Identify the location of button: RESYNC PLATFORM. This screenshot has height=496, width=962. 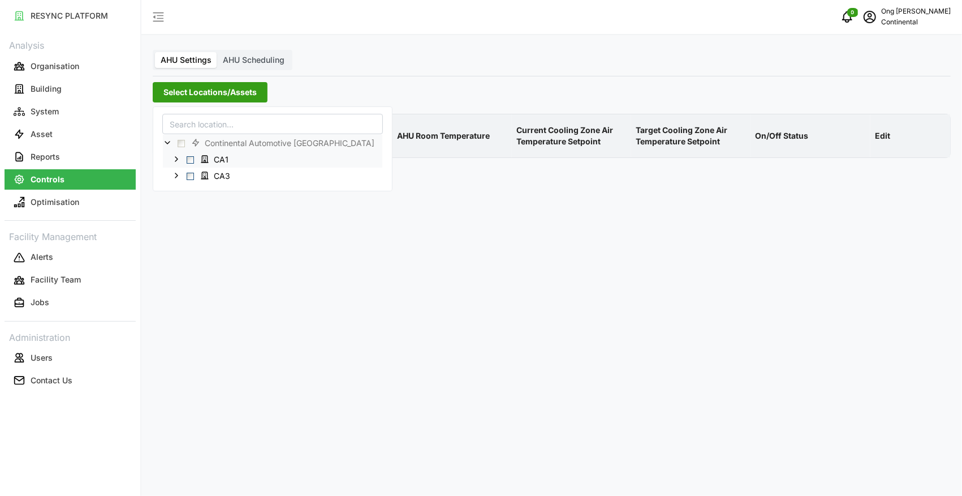
(70, 16).